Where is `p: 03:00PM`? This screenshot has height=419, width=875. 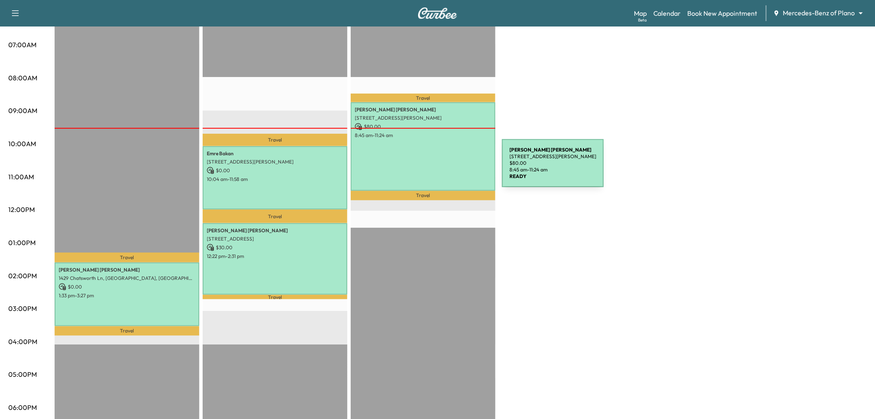 p: 03:00PM is located at coordinates (22, 308).